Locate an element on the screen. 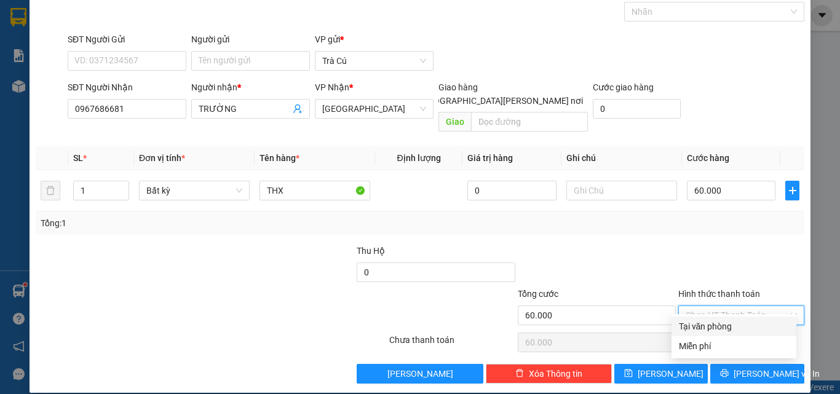  span: Sài Gòn is located at coordinates (374, 109).